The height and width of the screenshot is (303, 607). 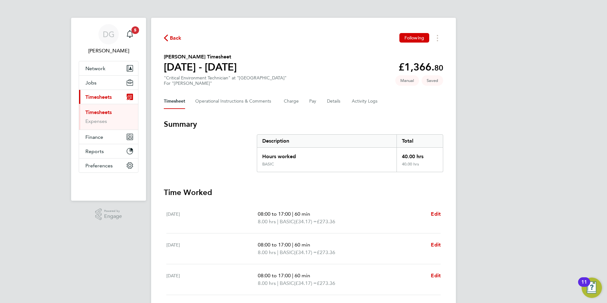 What do you see at coordinates (99, 165) in the screenshot?
I see `span: Preferences` at bounding box center [99, 165].